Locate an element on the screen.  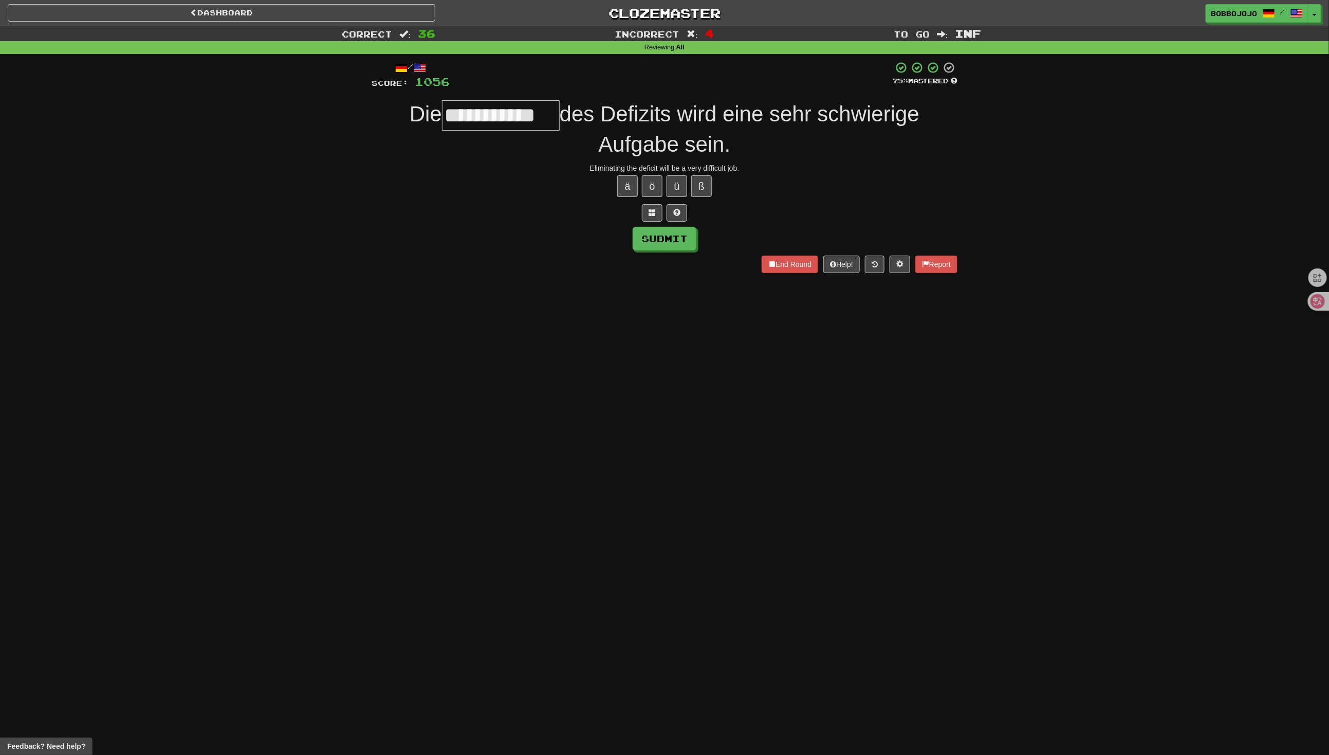
a: Clozemaster is located at coordinates (665, 13).